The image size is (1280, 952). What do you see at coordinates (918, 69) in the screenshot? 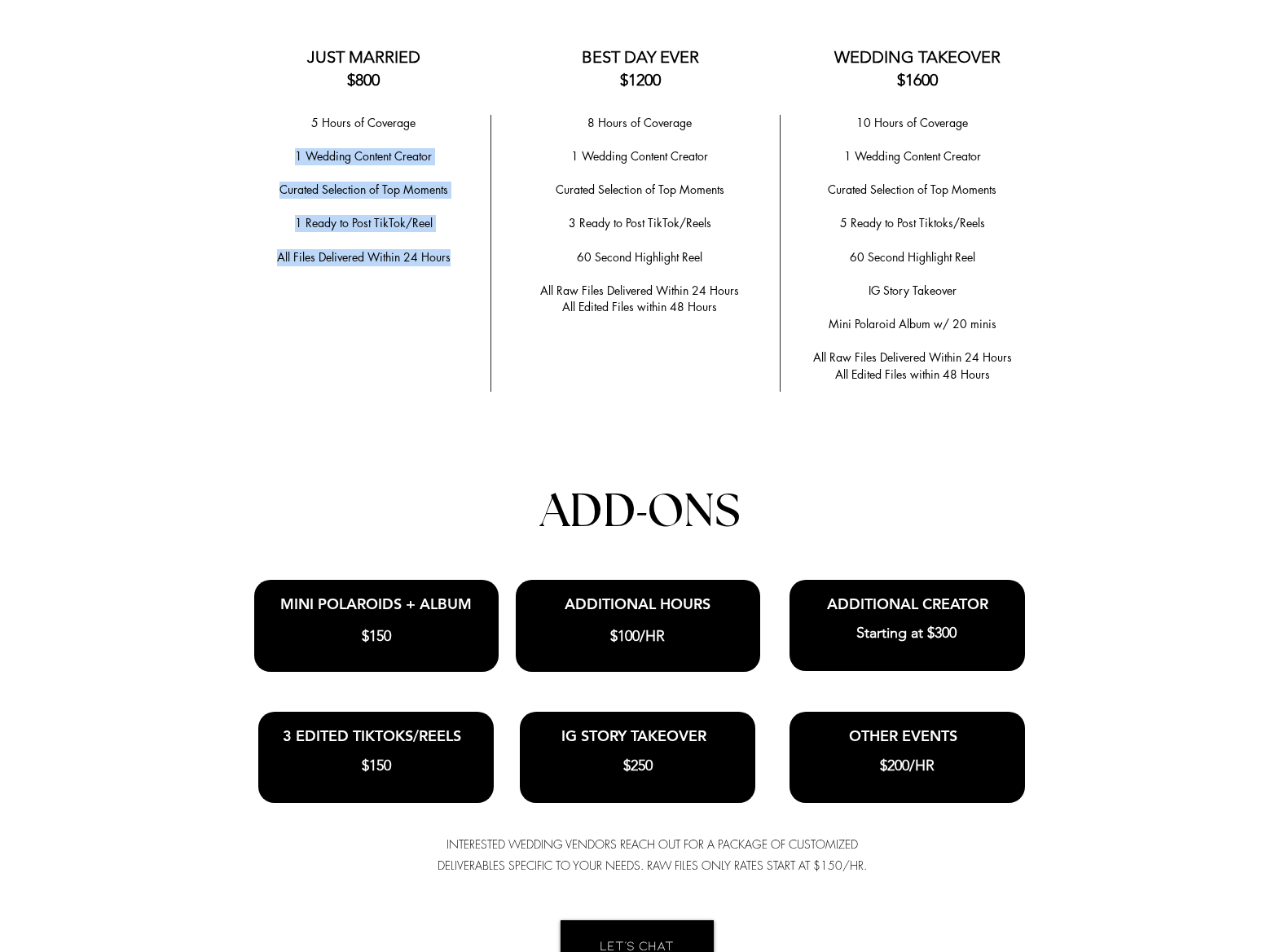
I see `span: WEDDING TAKEOVER $1600` at bounding box center [918, 69].